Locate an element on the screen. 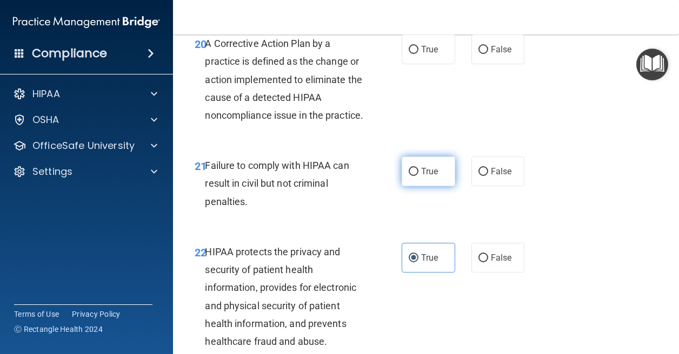 The width and height of the screenshot is (679, 354). button: Open Resource Center is located at coordinates (652, 64).